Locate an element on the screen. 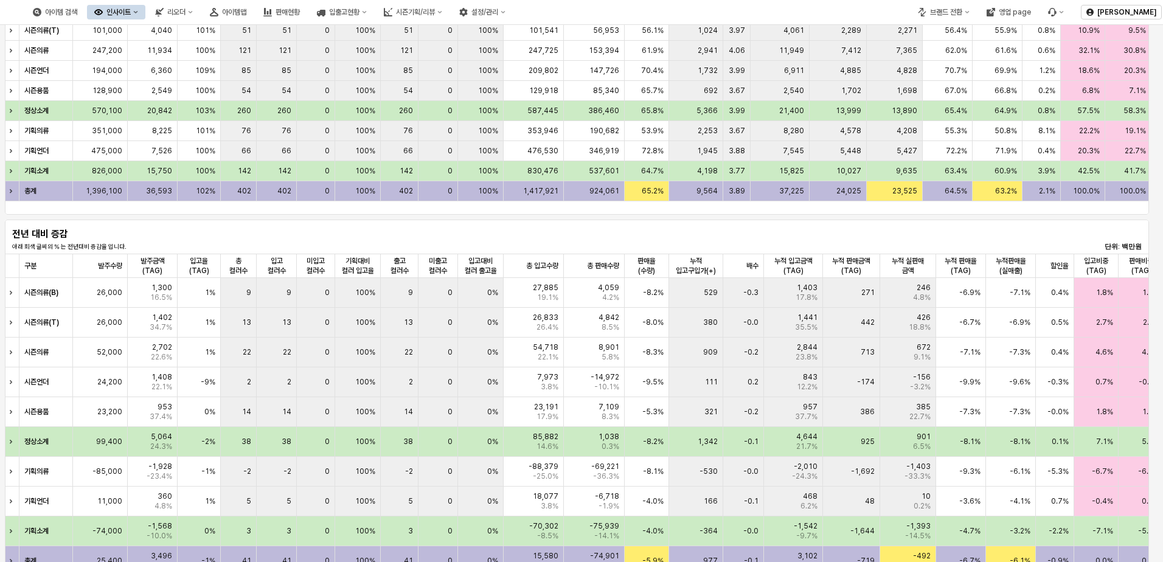 This screenshot has height=562, width=1163. strong: 기획소계 is located at coordinates (36, 171).